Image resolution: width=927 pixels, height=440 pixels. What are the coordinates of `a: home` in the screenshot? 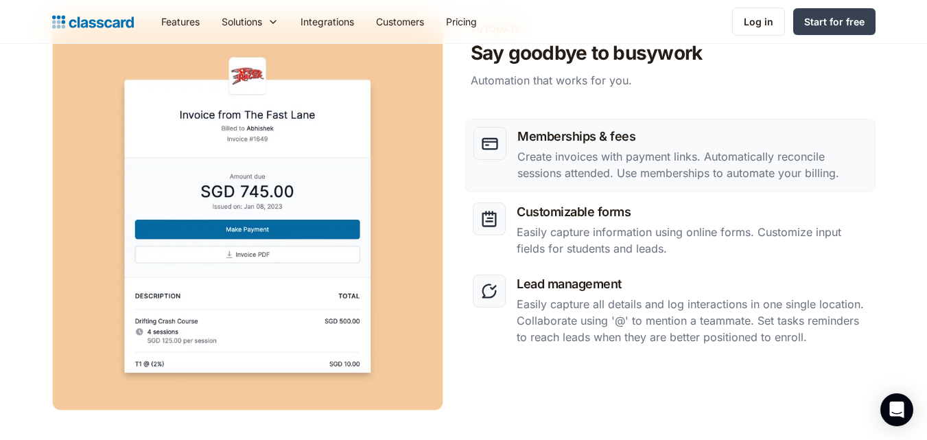 It's located at (93, 22).